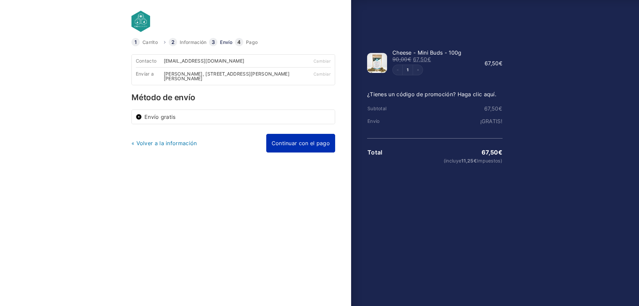 The height and width of the screenshot is (306, 639). I want to click on td: ¡GRATIS!, so click(457, 121).